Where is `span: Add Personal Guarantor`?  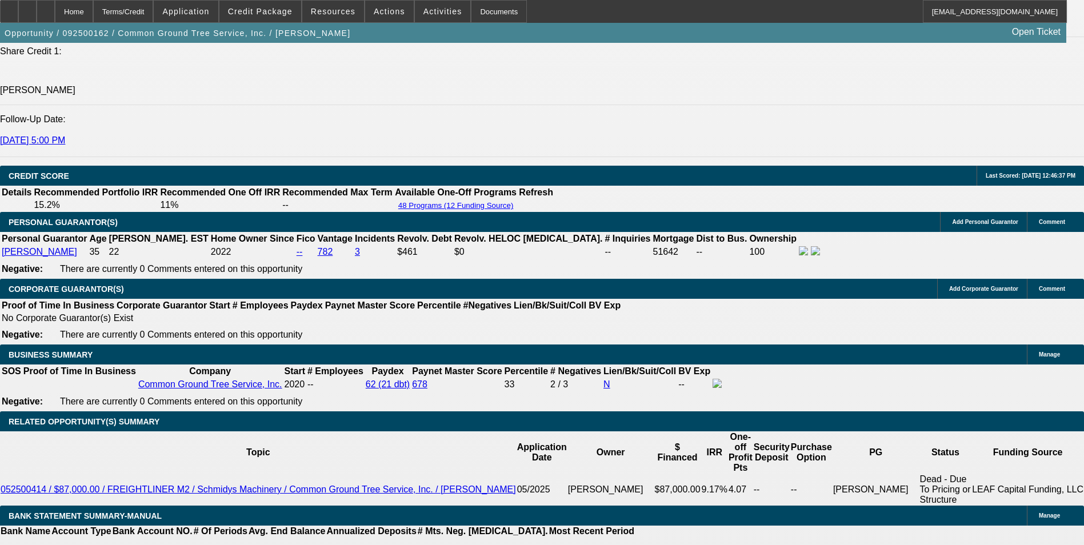
span: Add Personal Guarantor is located at coordinates (985, 222).